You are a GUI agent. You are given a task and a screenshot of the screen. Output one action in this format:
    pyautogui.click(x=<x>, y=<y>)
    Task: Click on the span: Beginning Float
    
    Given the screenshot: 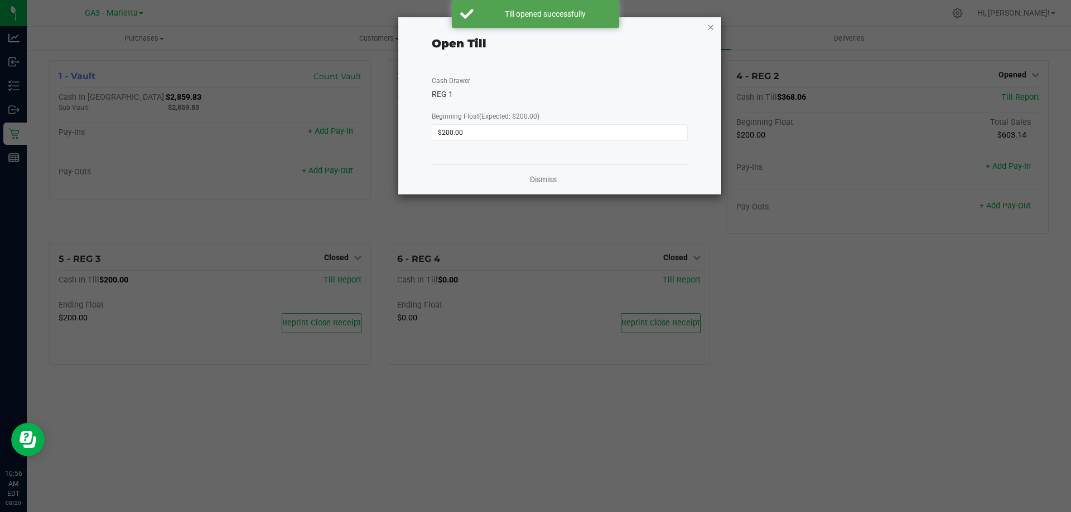 What is the action you would take?
    pyautogui.click(x=485, y=117)
    